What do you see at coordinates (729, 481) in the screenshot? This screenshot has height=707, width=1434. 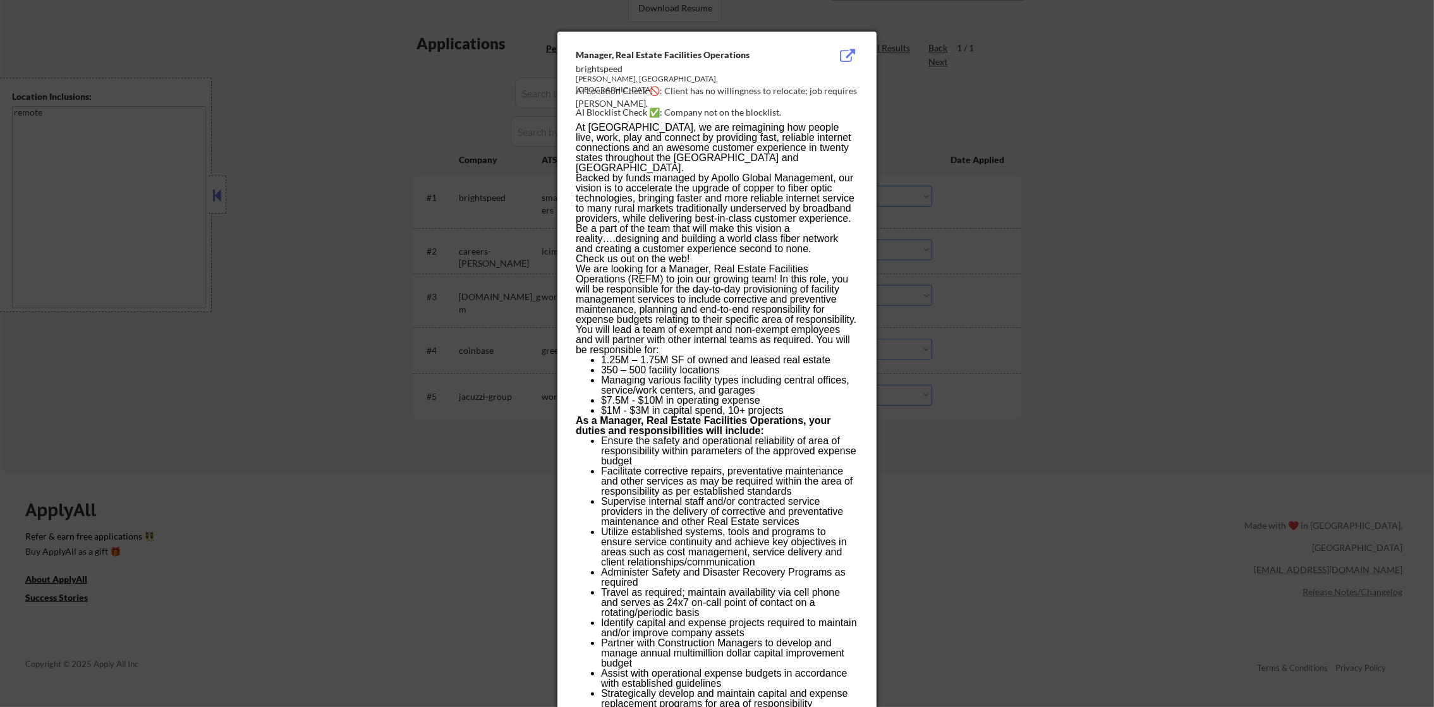 I see `li: Facilitate corrective repairs, preventative maintenance and other services as may be required wit...` at bounding box center [729, 481].